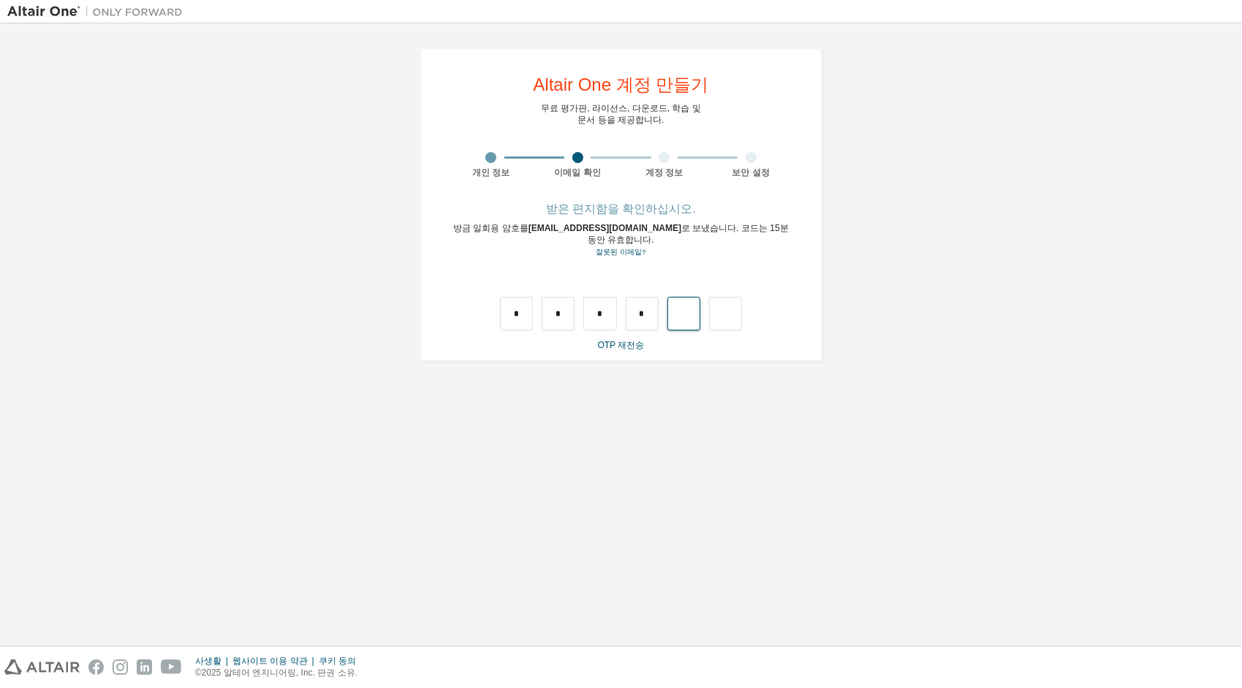  What do you see at coordinates (42, 667) in the screenshot?
I see `img: altair_logo.svg` at bounding box center [42, 667].